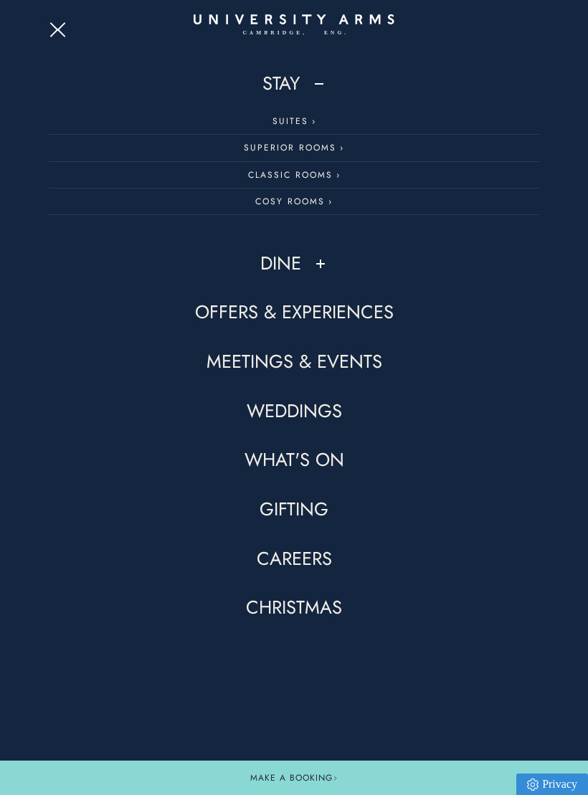 The image size is (588, 795). Describe the element at coordinates (280, 264) in the screenshot. I see `a: Dine` at that location.